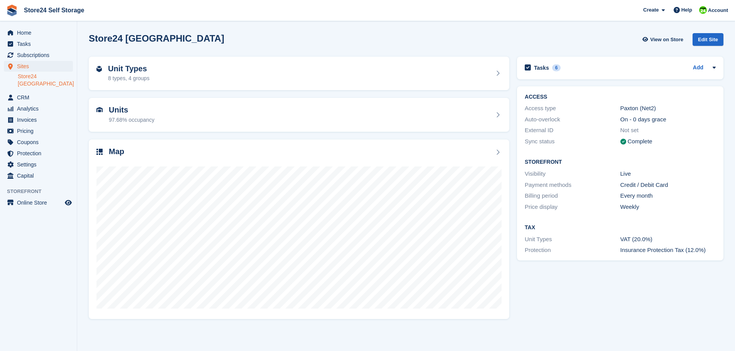 Image resolution: width=735 pixels, height=351 pixels. I want to click on div: 8 types, 4 groups, so click(128, 78).